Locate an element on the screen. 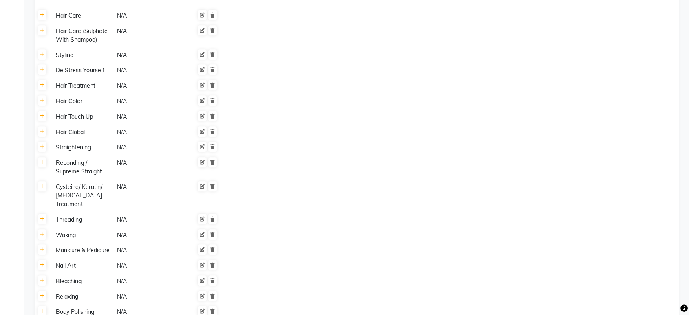 The image size is (689, 315). div: Hair Color is located at coordinates (83, 101).